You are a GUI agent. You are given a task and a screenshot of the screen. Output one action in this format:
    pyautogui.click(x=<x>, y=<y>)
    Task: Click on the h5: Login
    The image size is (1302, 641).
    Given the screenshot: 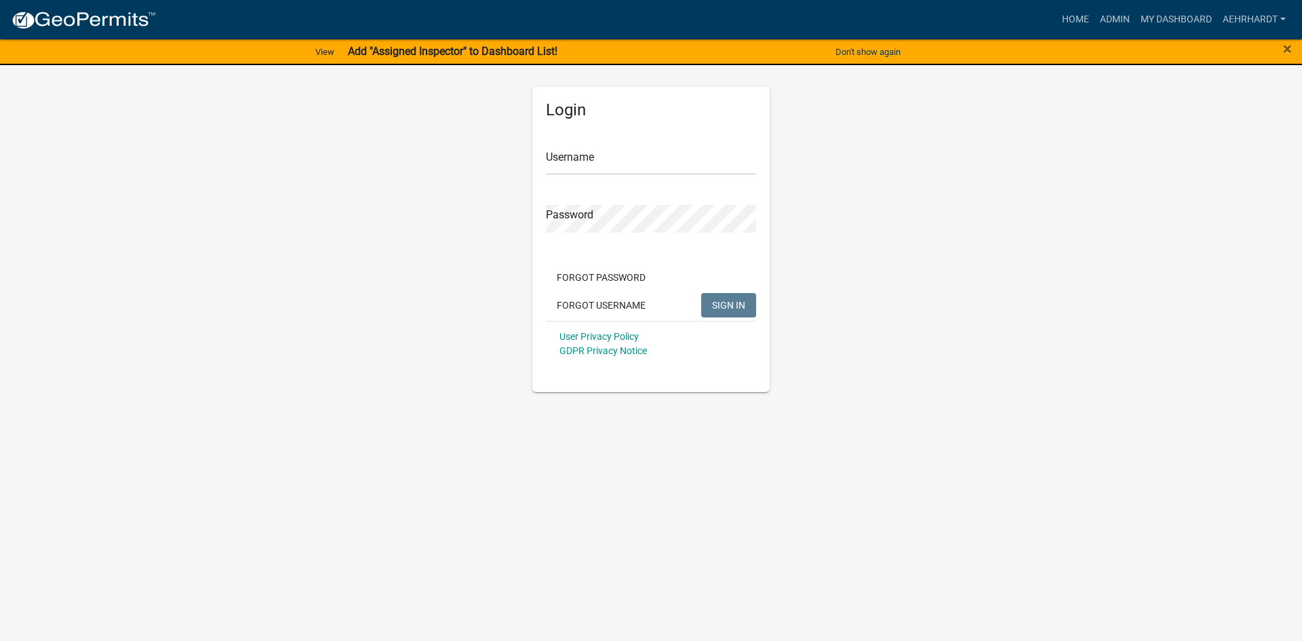 What is the action you would take?
    pyautogui.click(x=651, y=110)
    